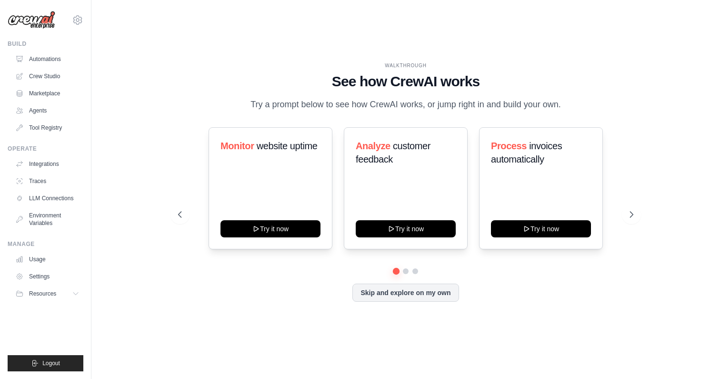 This screenshot has height=379, width=720. Describe the element at coordinates (45, 244) in the screenshot. I see `div: Manage` at that location.